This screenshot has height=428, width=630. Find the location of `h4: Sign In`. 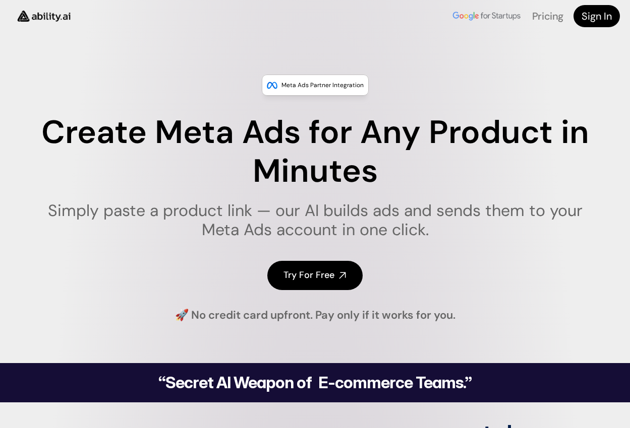

h4: Sign In is located at coordinates (596, 16).